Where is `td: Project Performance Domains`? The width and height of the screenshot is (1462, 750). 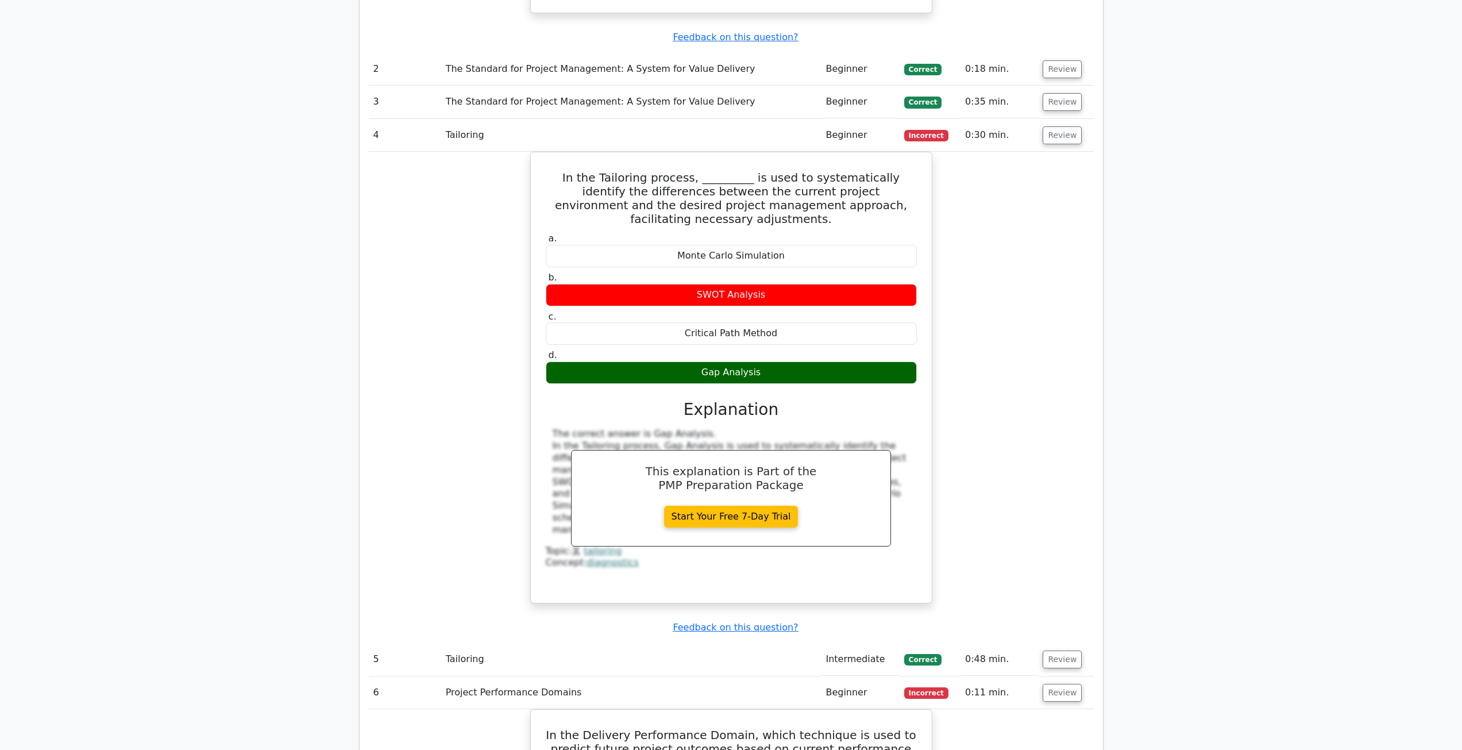
td: Project Performance Domains is located at coordinates (631, 692).